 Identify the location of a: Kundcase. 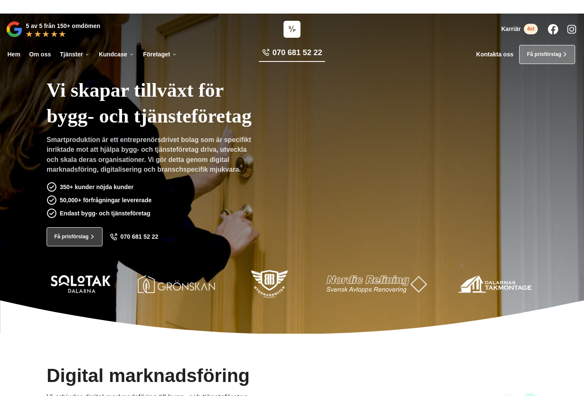
(117, 54).